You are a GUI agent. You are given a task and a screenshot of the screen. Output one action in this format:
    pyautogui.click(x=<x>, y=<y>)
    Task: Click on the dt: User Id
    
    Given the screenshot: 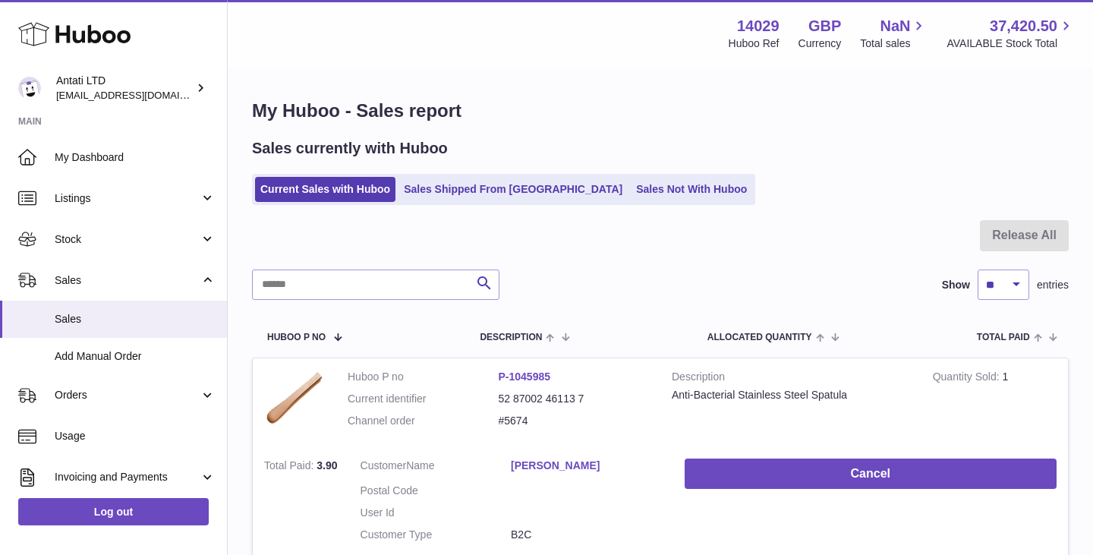 What is the action you would take?
    pyautogui.click(x=436, y=512)
    